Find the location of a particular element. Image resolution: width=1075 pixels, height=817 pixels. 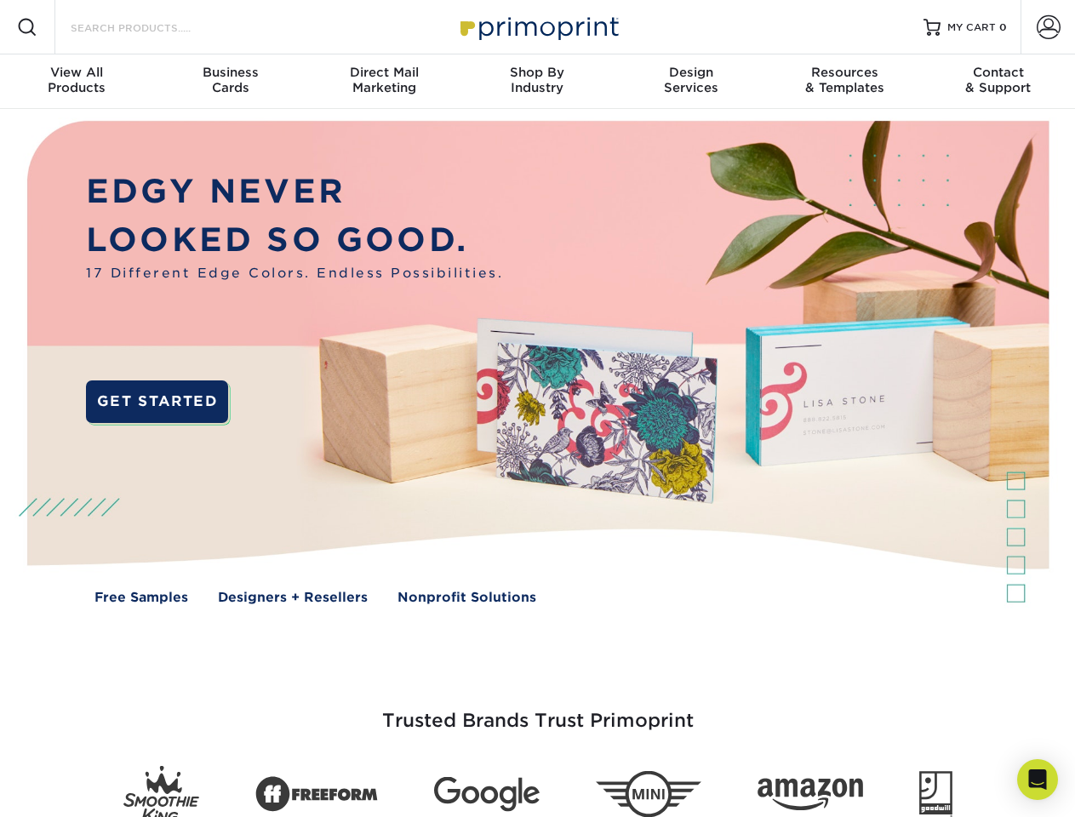

h3: Trusted Brands Trust Primoprint is located at coordinates (538, 711).